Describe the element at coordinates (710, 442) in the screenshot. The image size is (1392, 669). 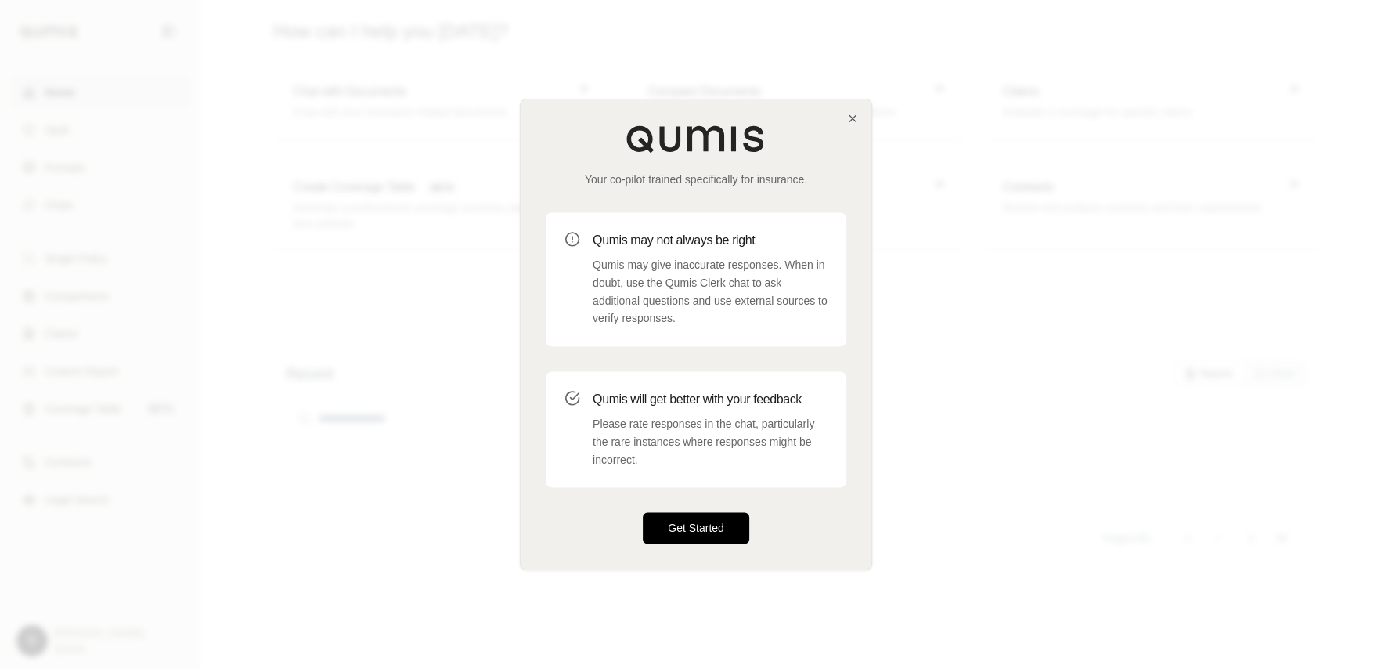
I see `p: Please rate responses in the chat, particularly the rare instances where responses might be incor...` at that location.